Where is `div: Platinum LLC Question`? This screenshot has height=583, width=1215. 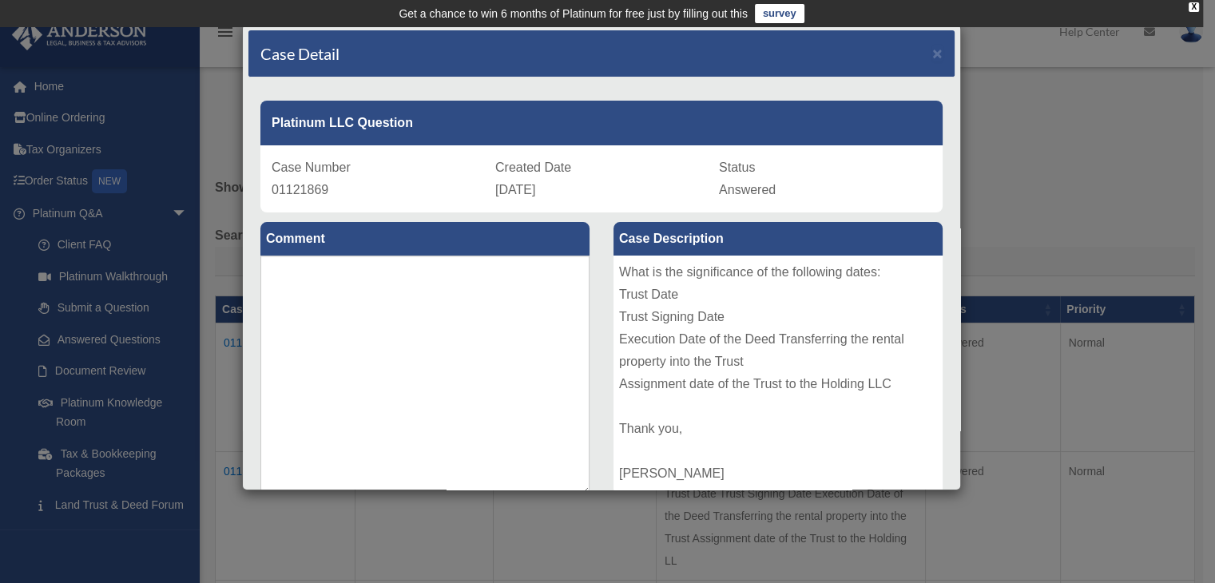
div: Platinum LLC Question is located at coordinates (602, 123).